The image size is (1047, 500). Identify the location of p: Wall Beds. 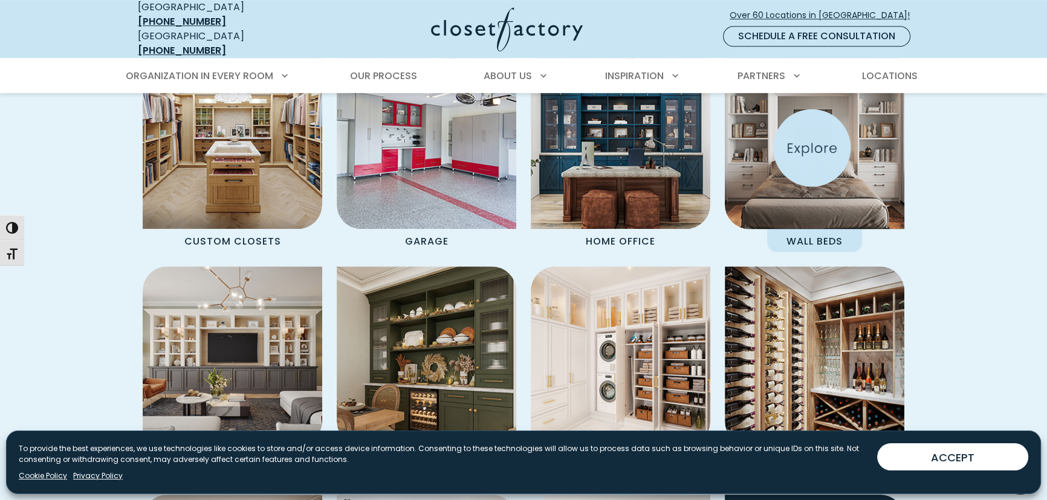
(814, 241).